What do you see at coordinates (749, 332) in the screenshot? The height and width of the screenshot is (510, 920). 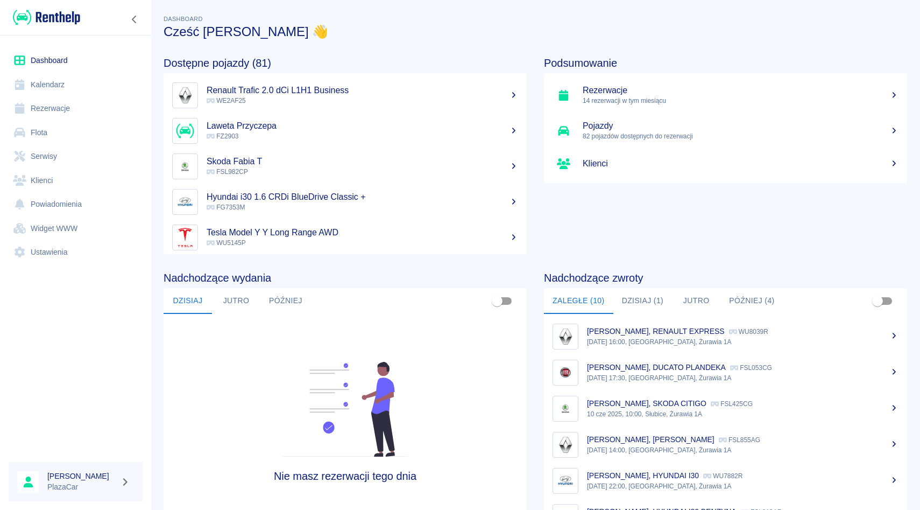 I see `p: WU8039R` at bounding box center [749, 332].